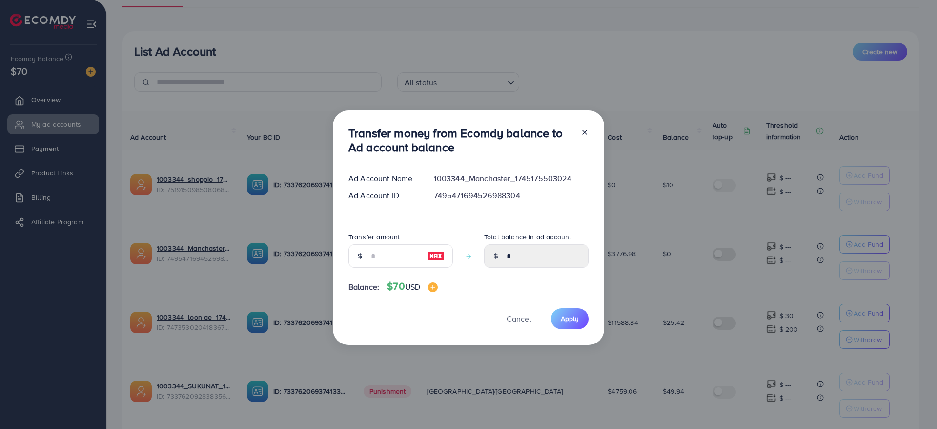  What do you see at coordinates (511, 195) in the screenshot?
I see `div: 7495471694526988304` at bounding box center [511, 195].